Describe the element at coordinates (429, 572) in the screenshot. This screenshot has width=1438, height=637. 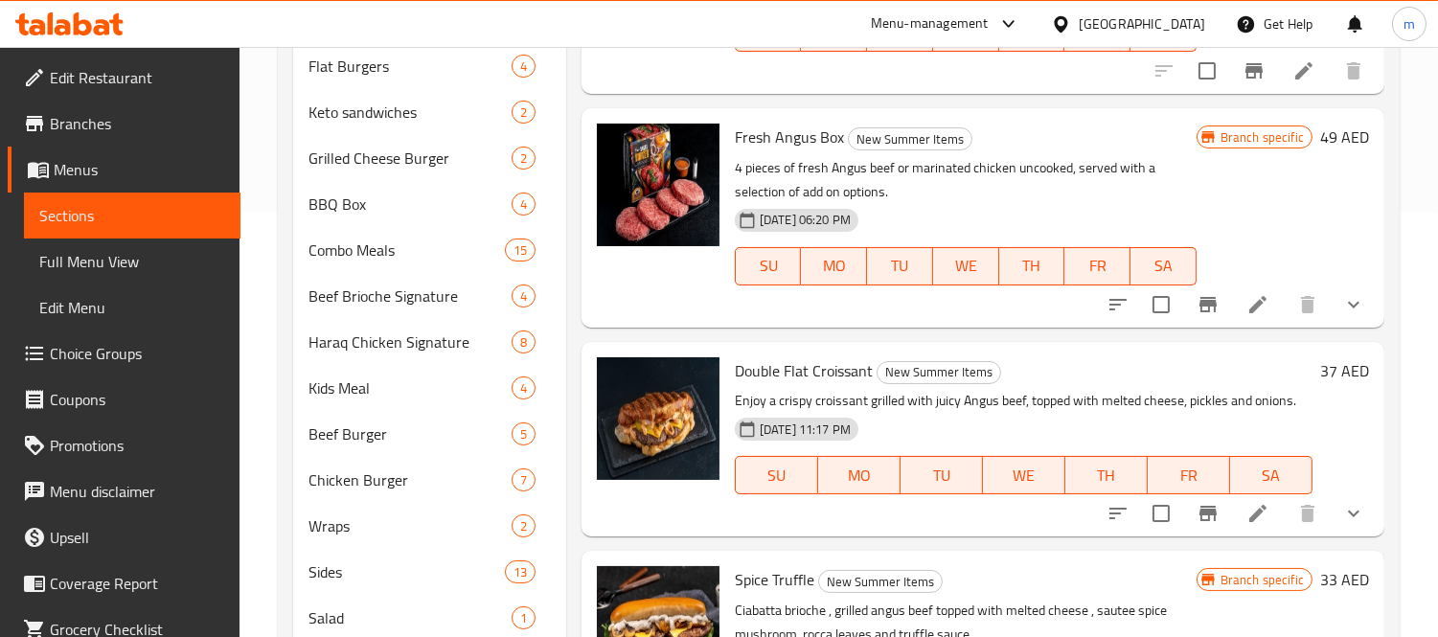
I see `div: Sides13` at that location.